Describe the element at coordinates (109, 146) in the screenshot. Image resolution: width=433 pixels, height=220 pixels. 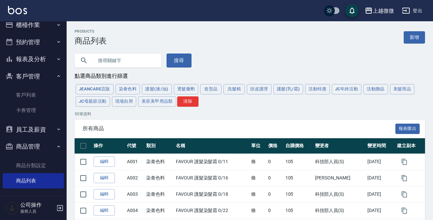
I see `th: 操作` at that location.